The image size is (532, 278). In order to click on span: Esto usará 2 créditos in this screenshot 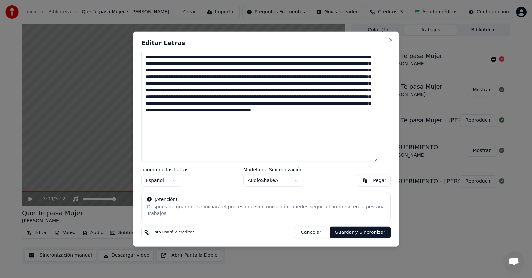, I will do `click(173, 233)`.